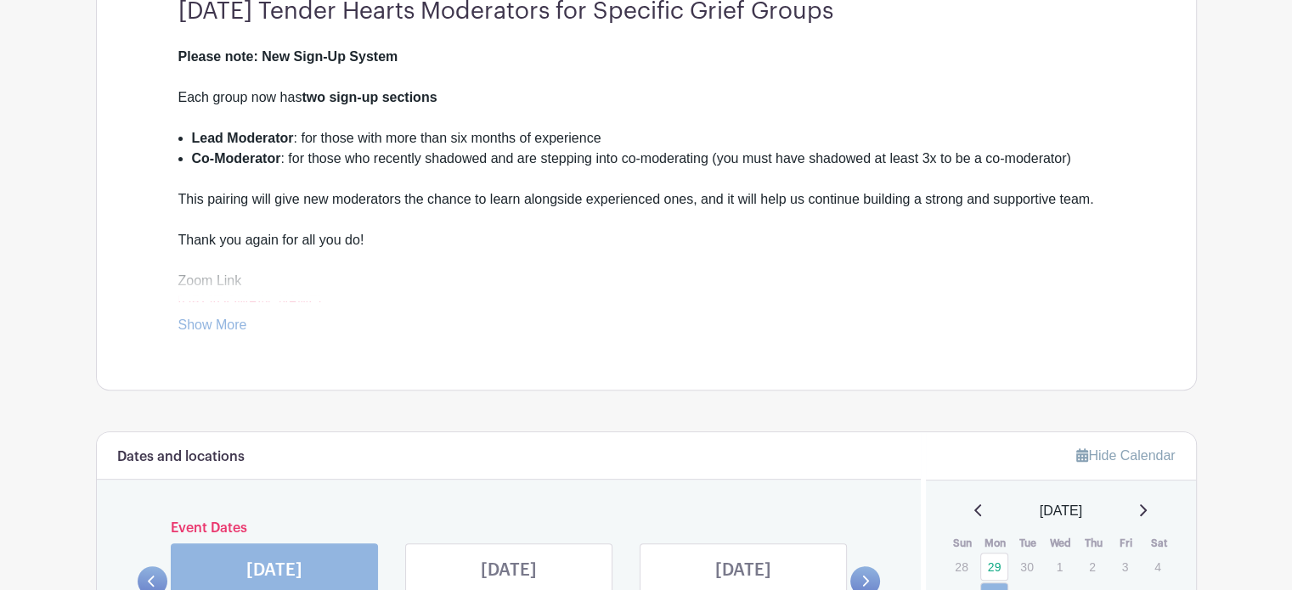 The width and height of the screenshot is (1292, 590). Describe the element at coordinates (961, 567) in the screenshot. I see `p: 28` at that location.